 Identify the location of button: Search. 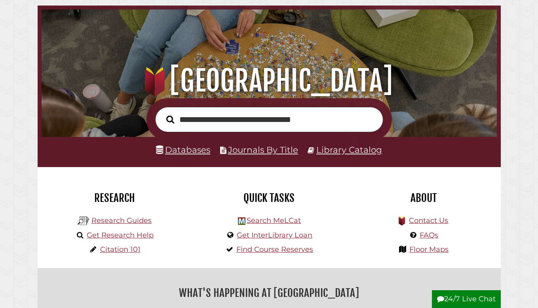
(170, 119).